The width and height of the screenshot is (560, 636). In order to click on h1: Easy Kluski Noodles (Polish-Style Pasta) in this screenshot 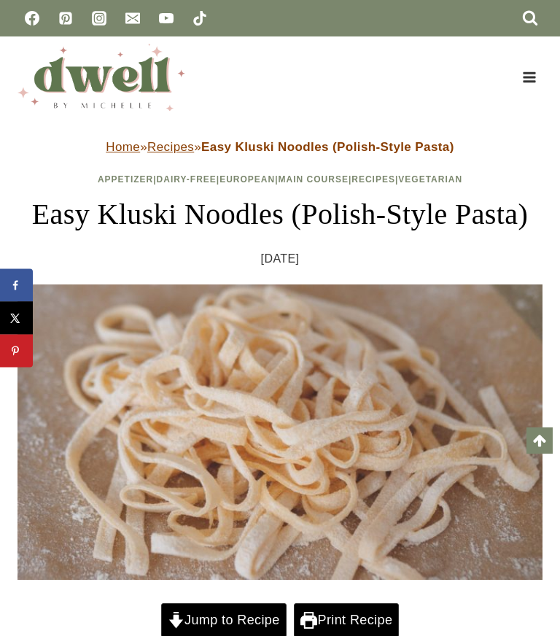, I will do `click(280, 215)`.